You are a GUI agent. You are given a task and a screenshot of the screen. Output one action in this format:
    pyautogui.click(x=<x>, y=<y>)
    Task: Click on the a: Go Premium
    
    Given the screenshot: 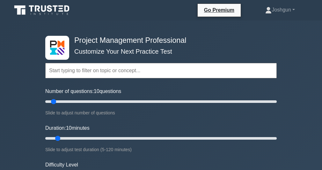 What is the action you would take?
    pyautogui.click(x=219, y=10)
    